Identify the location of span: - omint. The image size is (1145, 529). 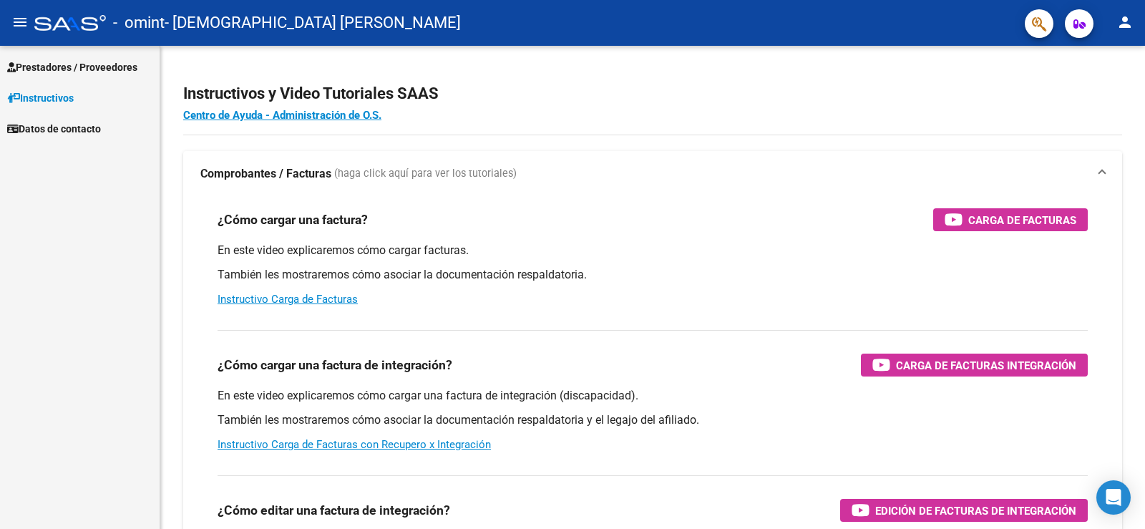
(139, 23).